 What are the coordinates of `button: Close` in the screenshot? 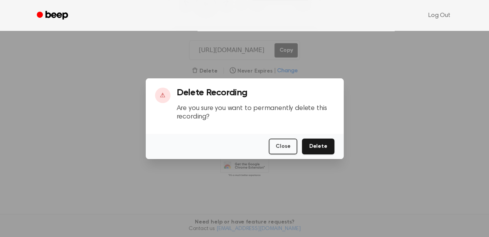 It's located at (283, 146).